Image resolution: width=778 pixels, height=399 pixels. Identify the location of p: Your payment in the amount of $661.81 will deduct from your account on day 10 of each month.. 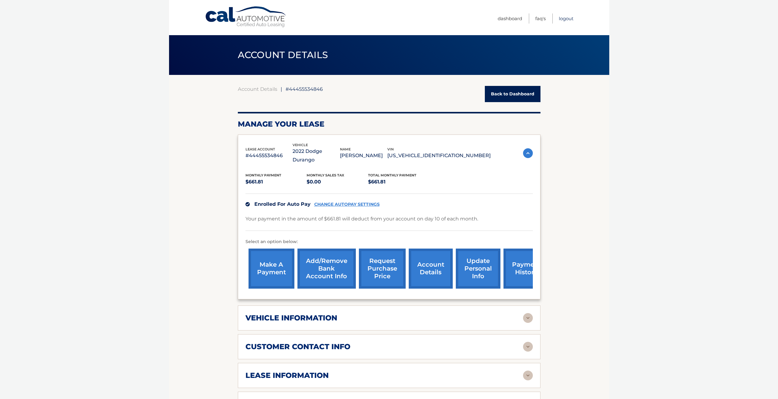
(361, 219).